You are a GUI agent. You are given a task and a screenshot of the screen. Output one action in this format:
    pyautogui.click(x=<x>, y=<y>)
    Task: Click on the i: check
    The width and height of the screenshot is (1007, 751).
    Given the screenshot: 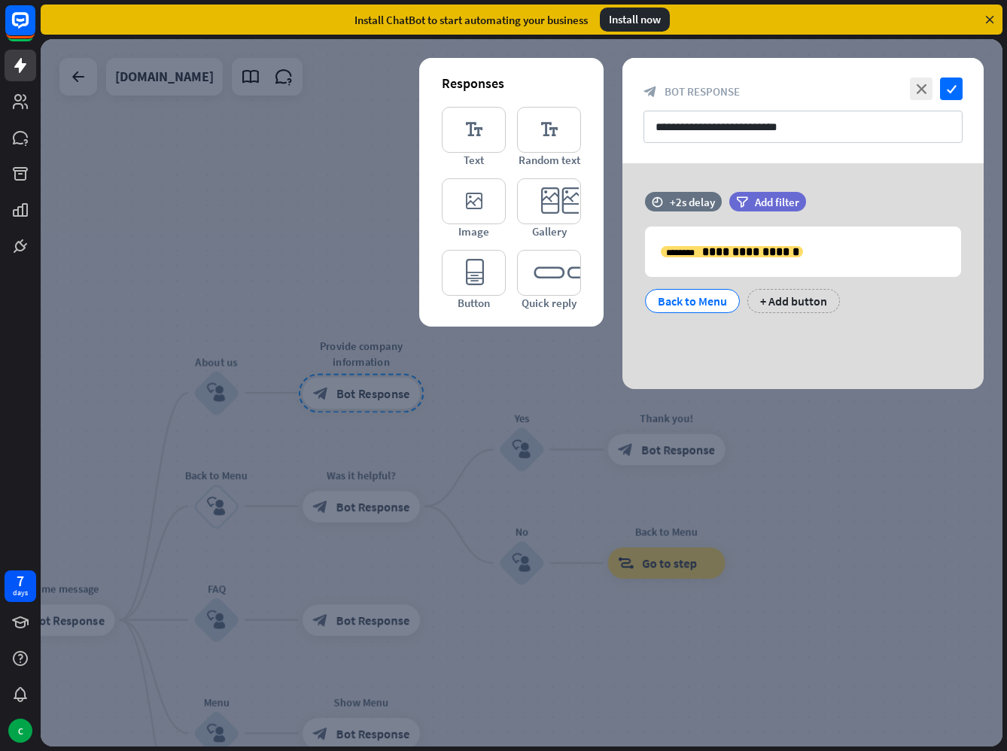 What is the action you would take?
    pyautogui.click(x=951, y=89)
    